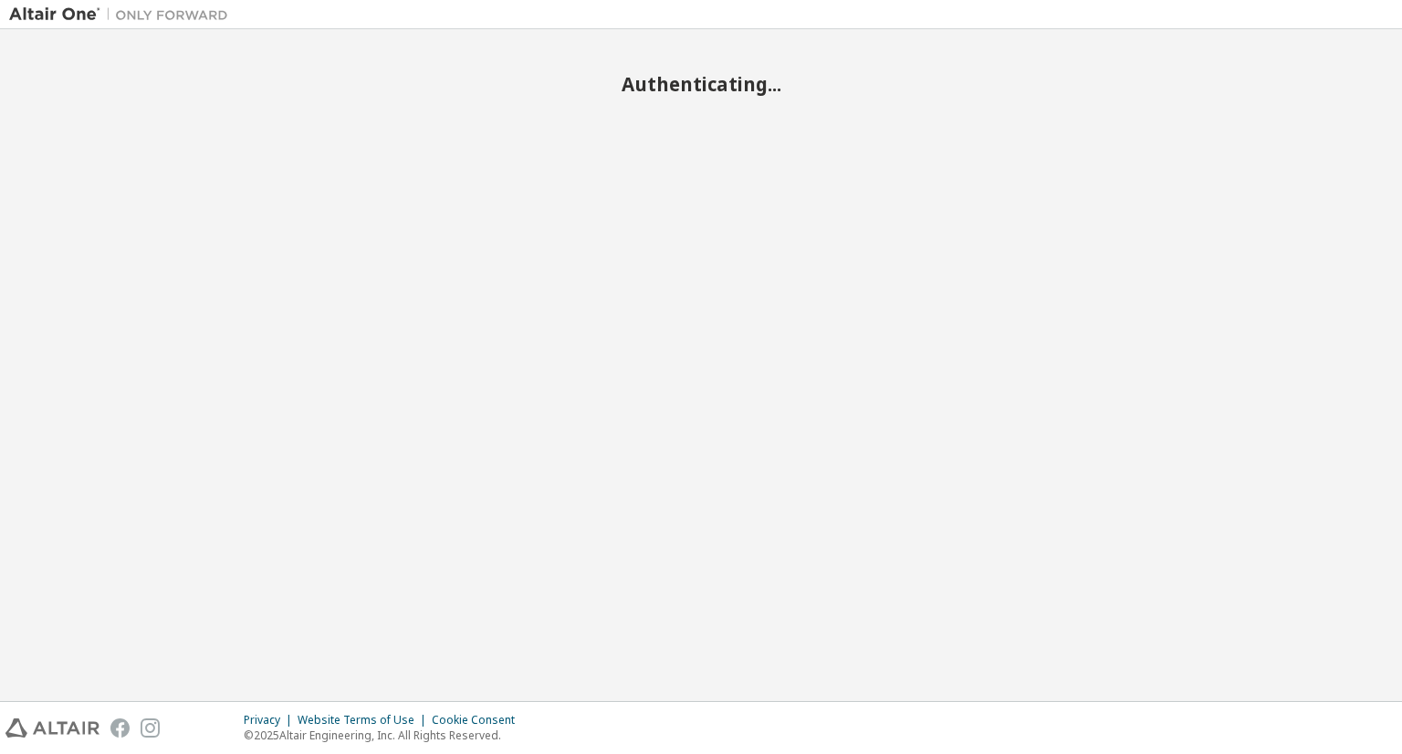  What do you see at coordinates (52, 727) in the screenshot?
I see `img: altair_logo.svg` at bounding box center [52, 727].